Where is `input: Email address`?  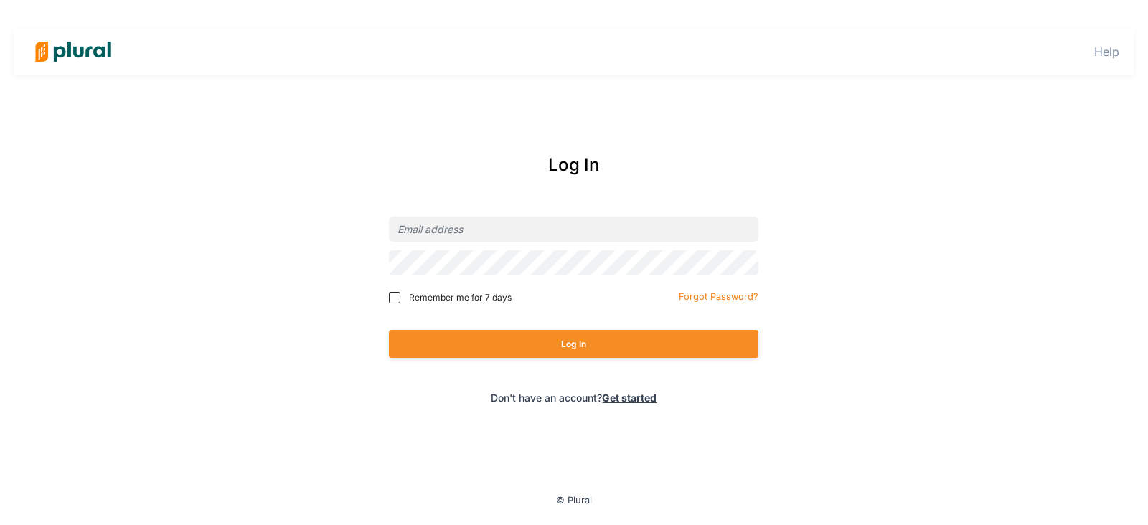
input: Email address is located at coordinates (573, 229).